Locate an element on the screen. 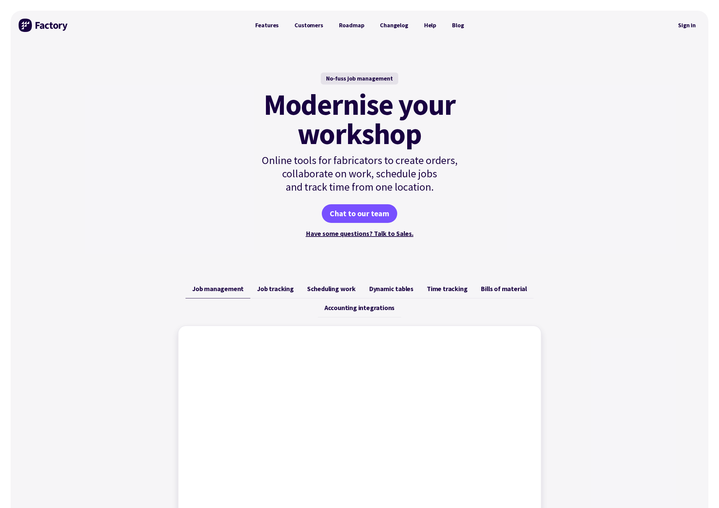 This screenshot has height=508, width=719. span: Accounting integrations is located at coordinates (359, 308).